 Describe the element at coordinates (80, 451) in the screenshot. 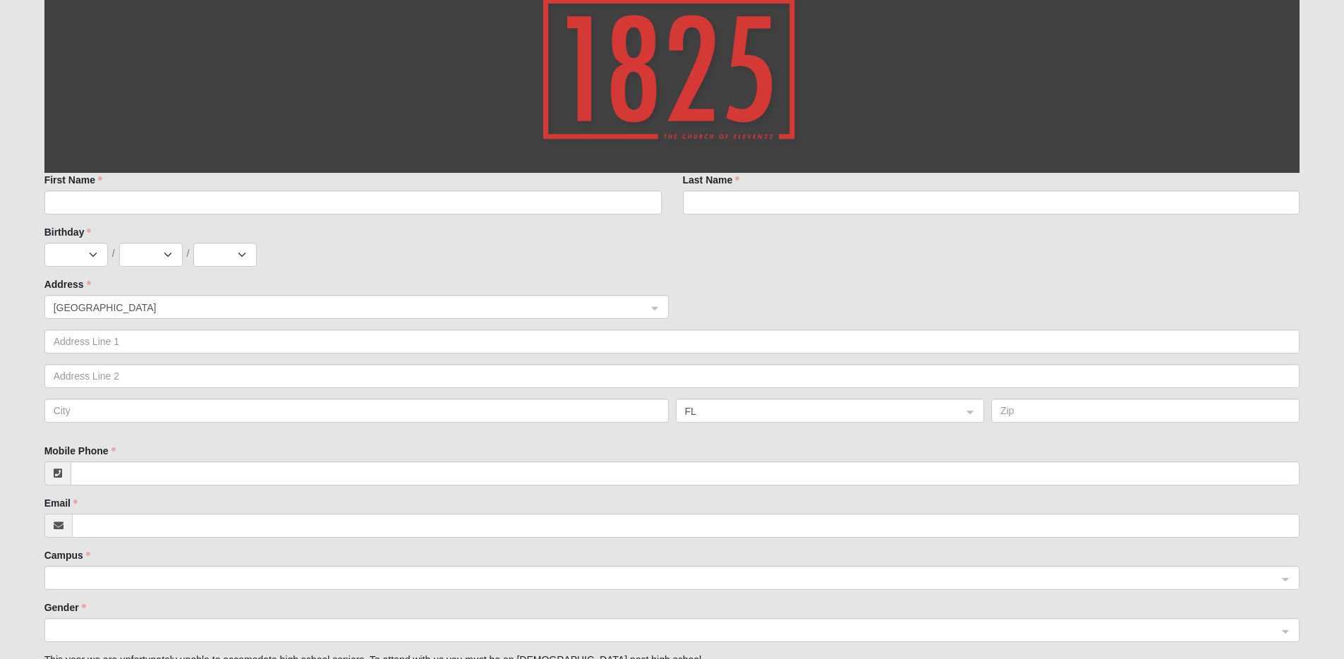

I see `label: Mobile Phone` at that location.